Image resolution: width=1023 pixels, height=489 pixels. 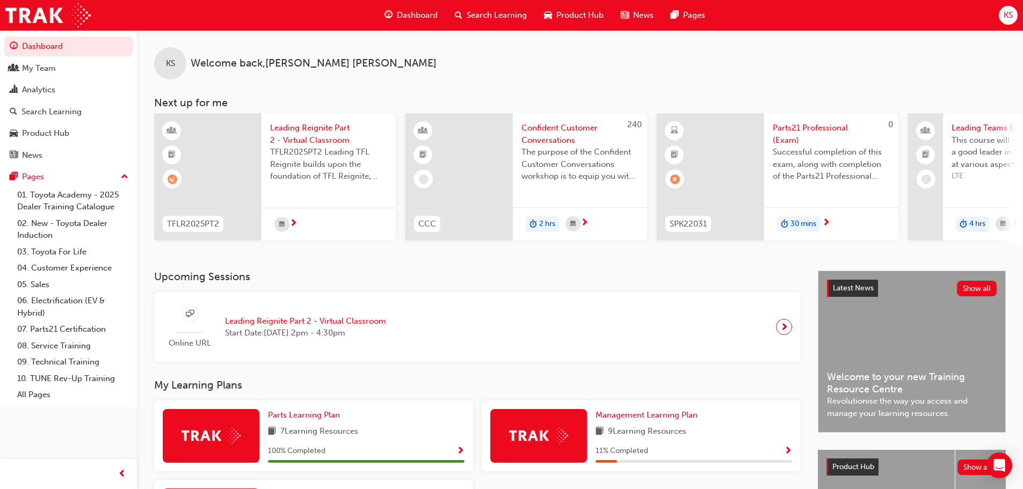 I want to click on span: up-icon, so click(x=125, y=177).